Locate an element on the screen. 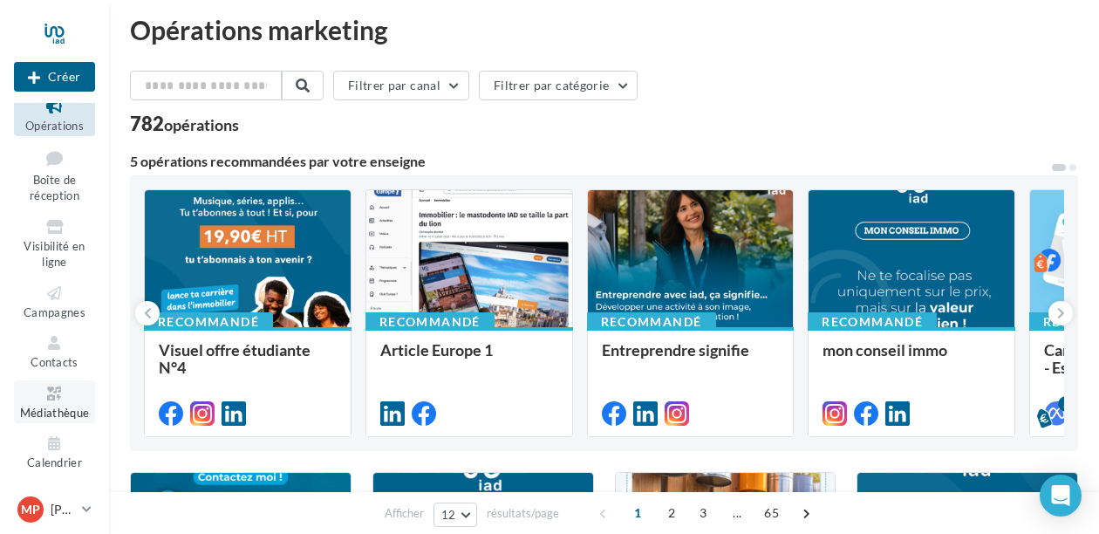  a: Médiathèque is located at coordinates (54, 401).